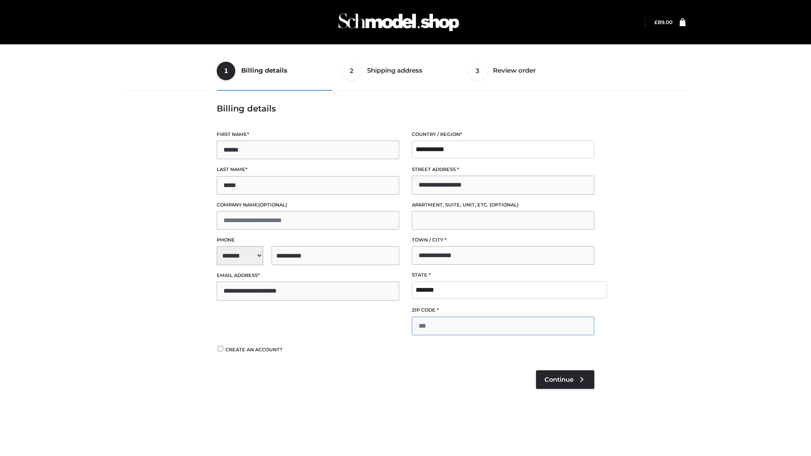 This screenshot has height=456, width=811. Describe the element at coordinates (406, 109) in the screenshot. I see `h3: Billing details` at that location.